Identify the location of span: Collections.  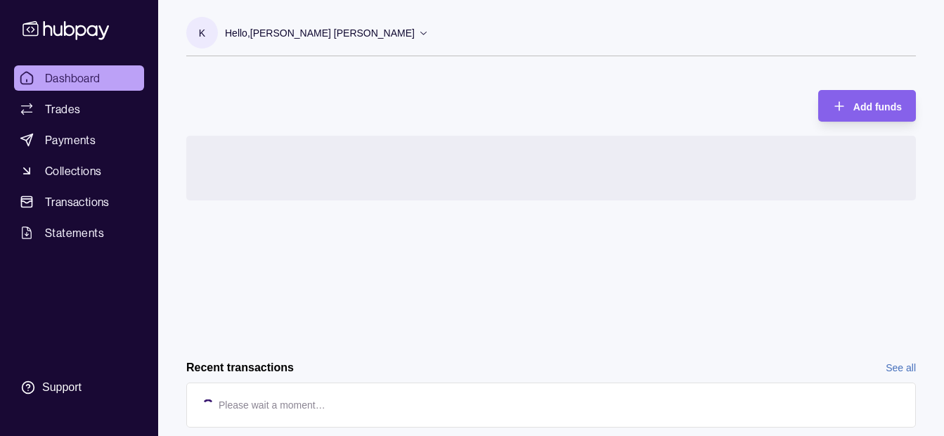
(73, 171).